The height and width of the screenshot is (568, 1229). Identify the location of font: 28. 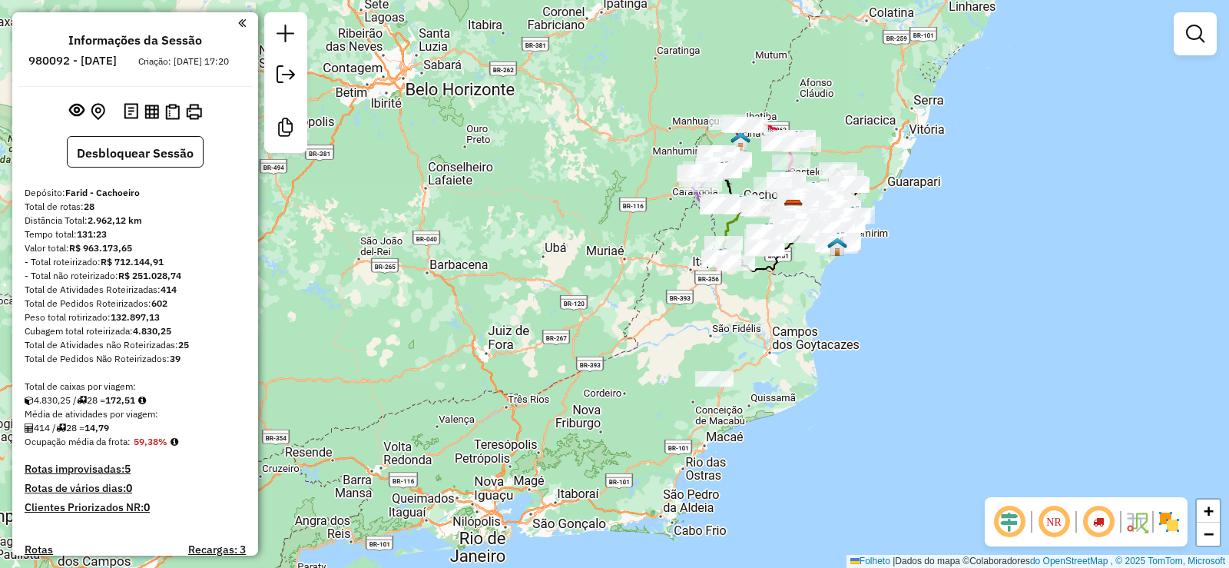
(89, 206).